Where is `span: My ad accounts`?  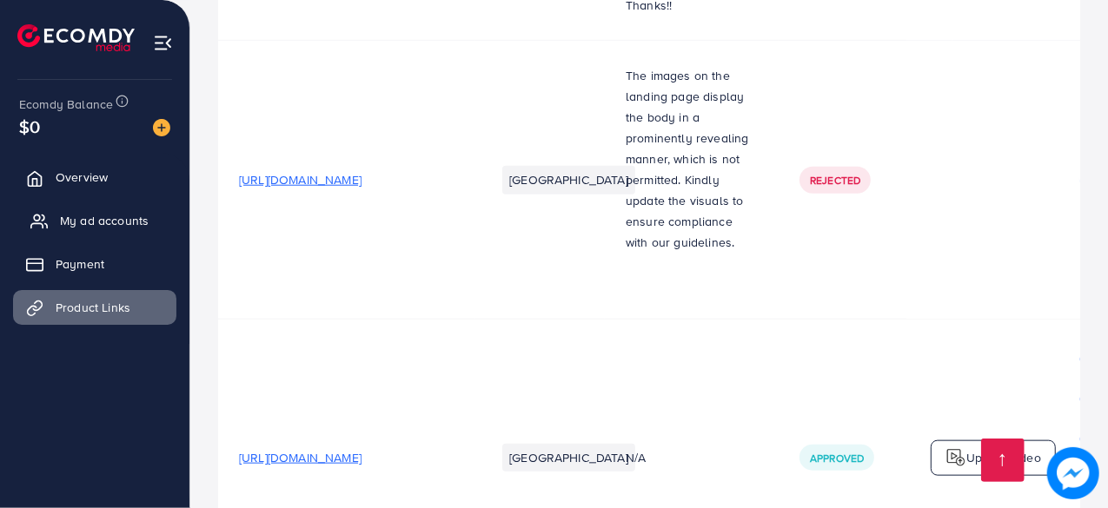 span: My ad accounts is located at coordinates (104, 221).